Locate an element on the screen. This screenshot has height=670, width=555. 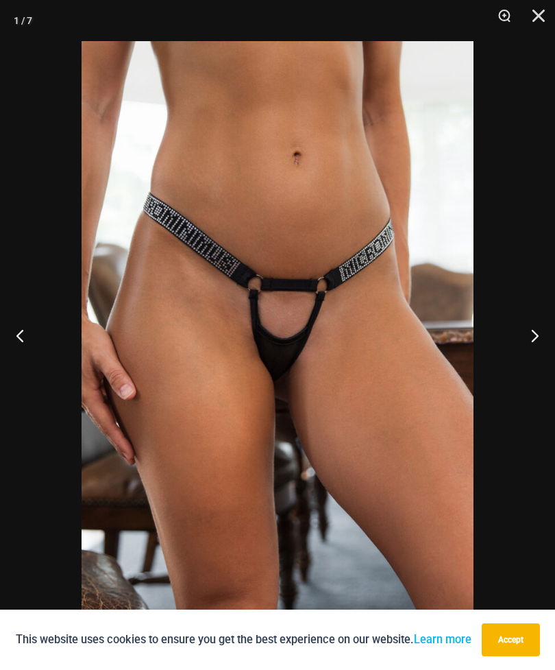
button: Next is located at coordinates (529, 335).